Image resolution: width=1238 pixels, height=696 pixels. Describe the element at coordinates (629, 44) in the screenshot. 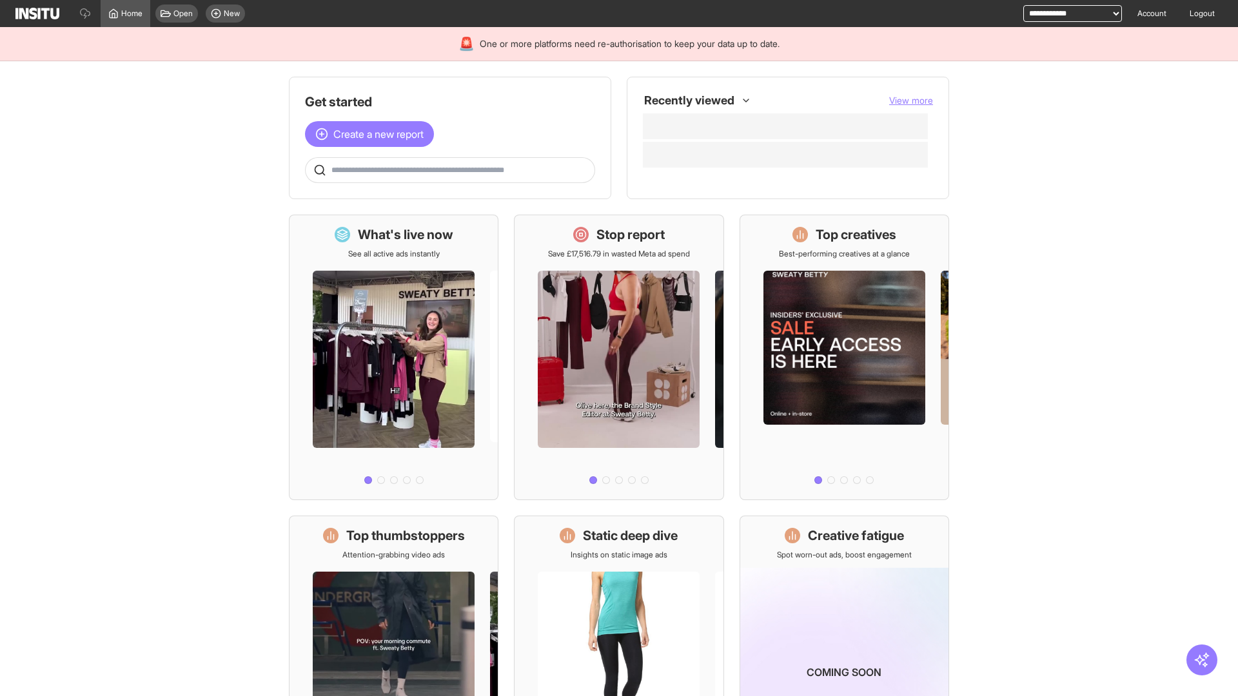

I see `span: One or more platforms need re-authorisation to keep your data up to date.` at that location.